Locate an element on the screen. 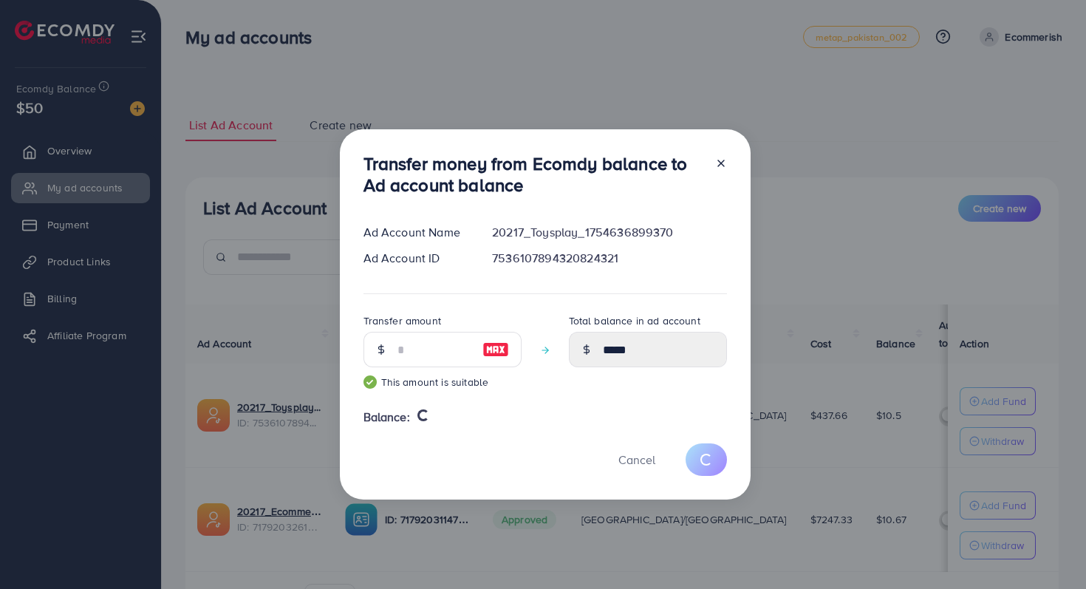 This screenshot has width=1086, height=589. div: Ad Account Name is located at coordinates (416, 232).